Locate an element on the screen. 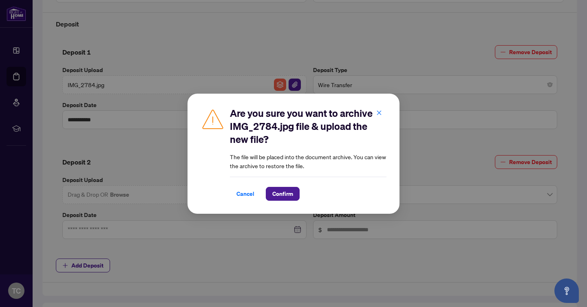 The image size is (587, 307). img: Caution Icon is located at coordinates (213, 119).